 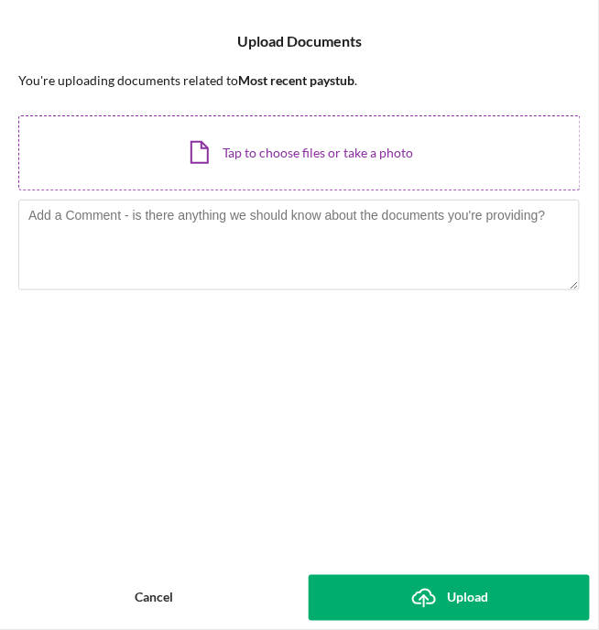 What do you see at coordinates (467, 598) in the screenshot?
I see `div: Upload` at bounding box center [467, 598].